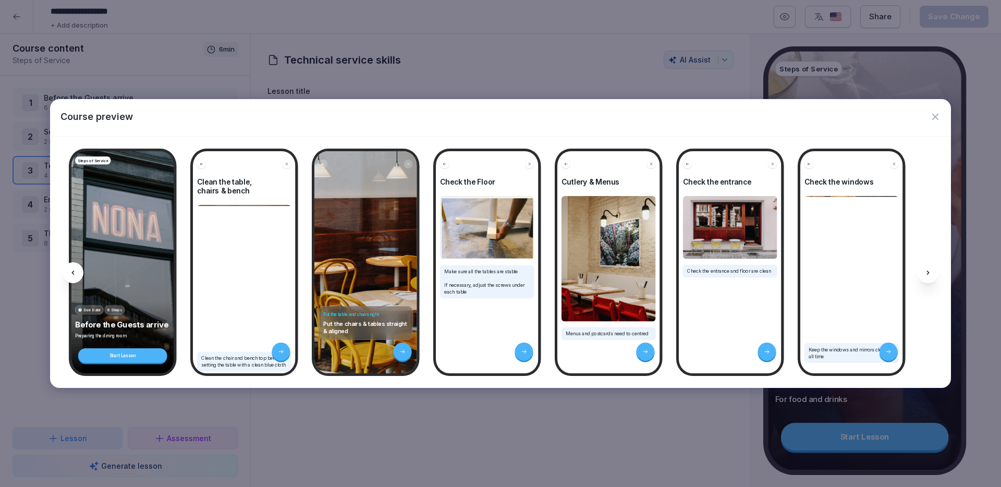  What do you see at coordinates (608, 334) in the screenshot?
I see `p: Menus and postcards need to centred` at bounding box center [608, 334].